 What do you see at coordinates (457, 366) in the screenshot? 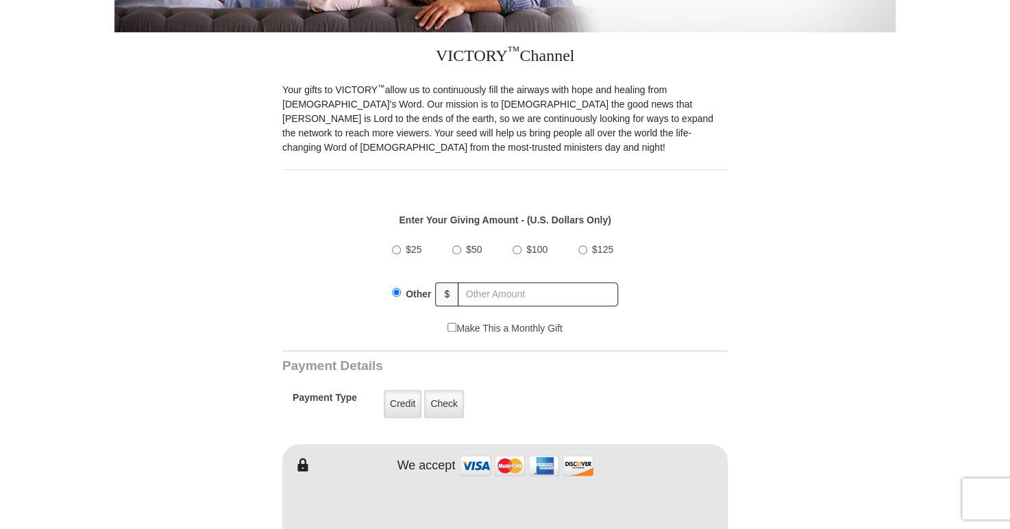
I see `h3: Payment Details` at bounding box center [457, 366].